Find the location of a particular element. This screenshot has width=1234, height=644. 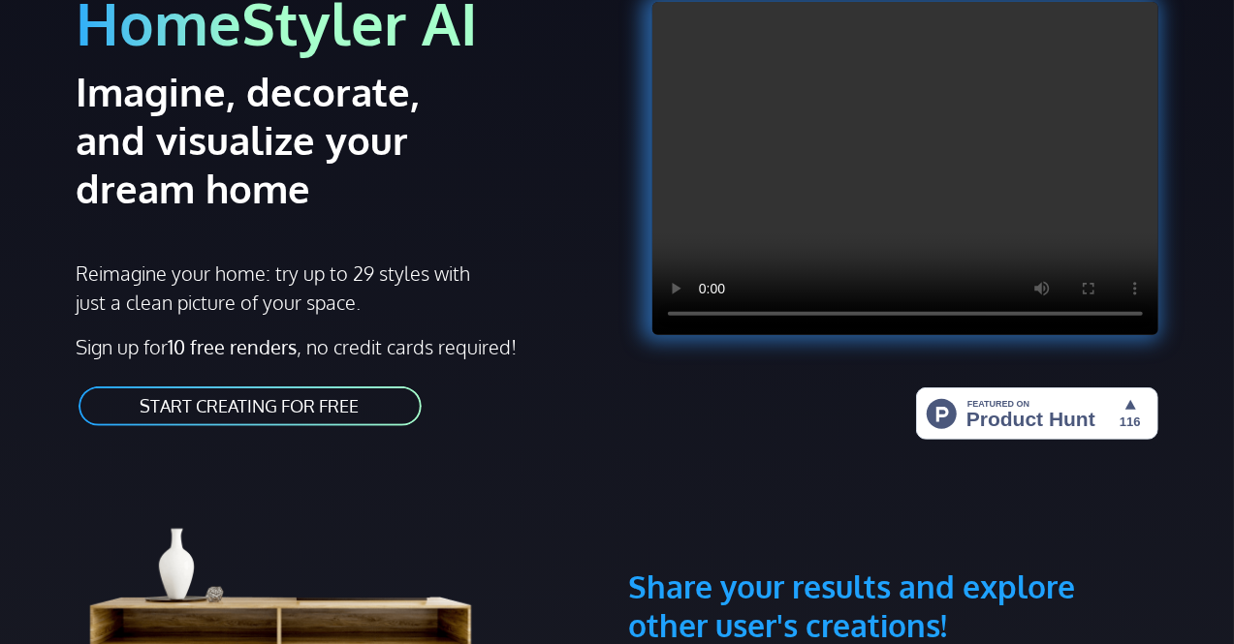

img: HomeStyler AI - Interior Design Made Easy: One Click to Your Dream Home | Product Hunt is located at coordinates (1037, 414).